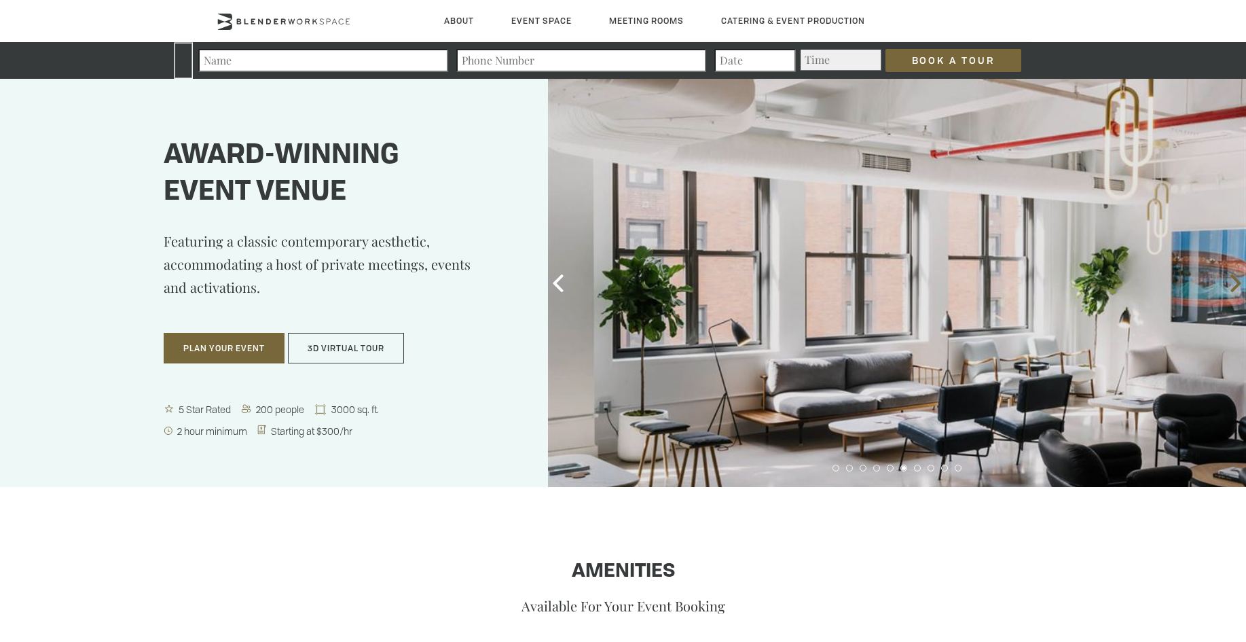  What do you see at coordinates (1124, 555) in the screenshot?
I see `div: Chat Widget` at bounding box center [1124, 555].